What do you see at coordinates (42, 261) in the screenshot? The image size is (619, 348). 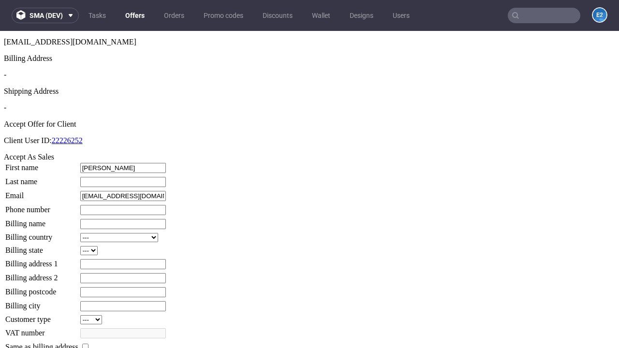 I see `td: Billing postcode` at bounding box center [42, 261].